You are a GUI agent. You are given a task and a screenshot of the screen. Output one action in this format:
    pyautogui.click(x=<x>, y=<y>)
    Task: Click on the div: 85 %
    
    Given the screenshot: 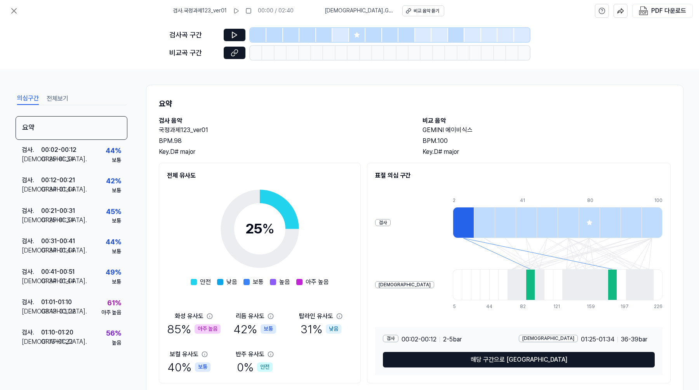 What is the action you would take?
    pyautogui.click(x=194, y=329)
    